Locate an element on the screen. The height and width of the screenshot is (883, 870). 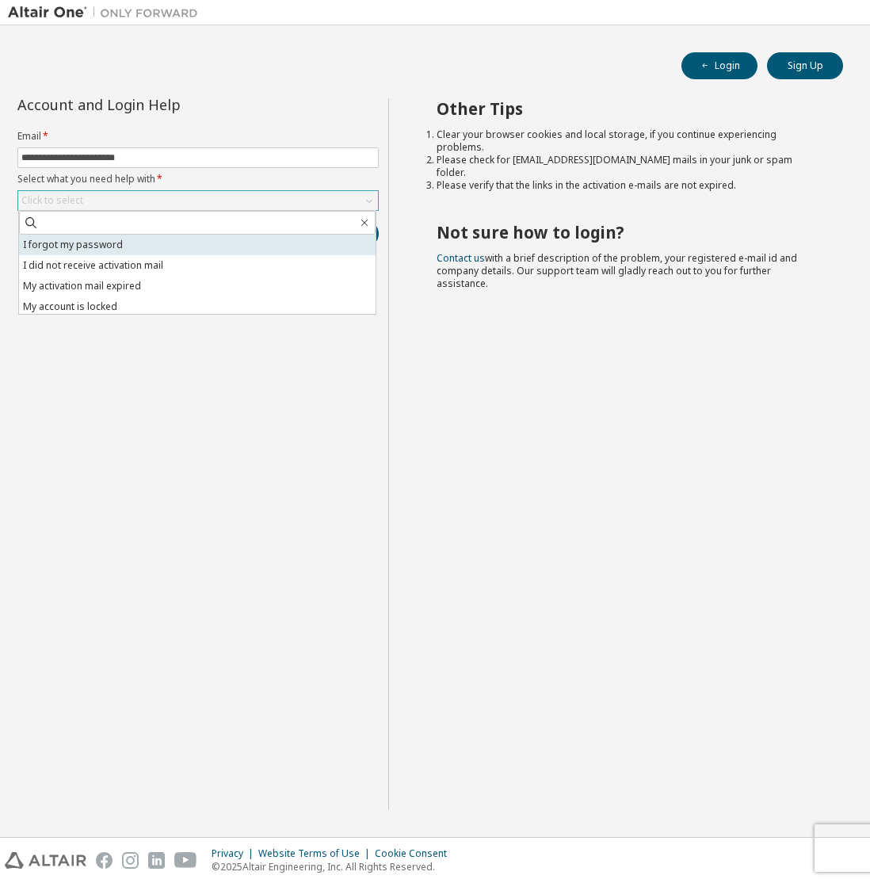
span: with a brief description of the problem, your registered e-mail id and company details. Our suppo... is located at coordinates (617, 270).